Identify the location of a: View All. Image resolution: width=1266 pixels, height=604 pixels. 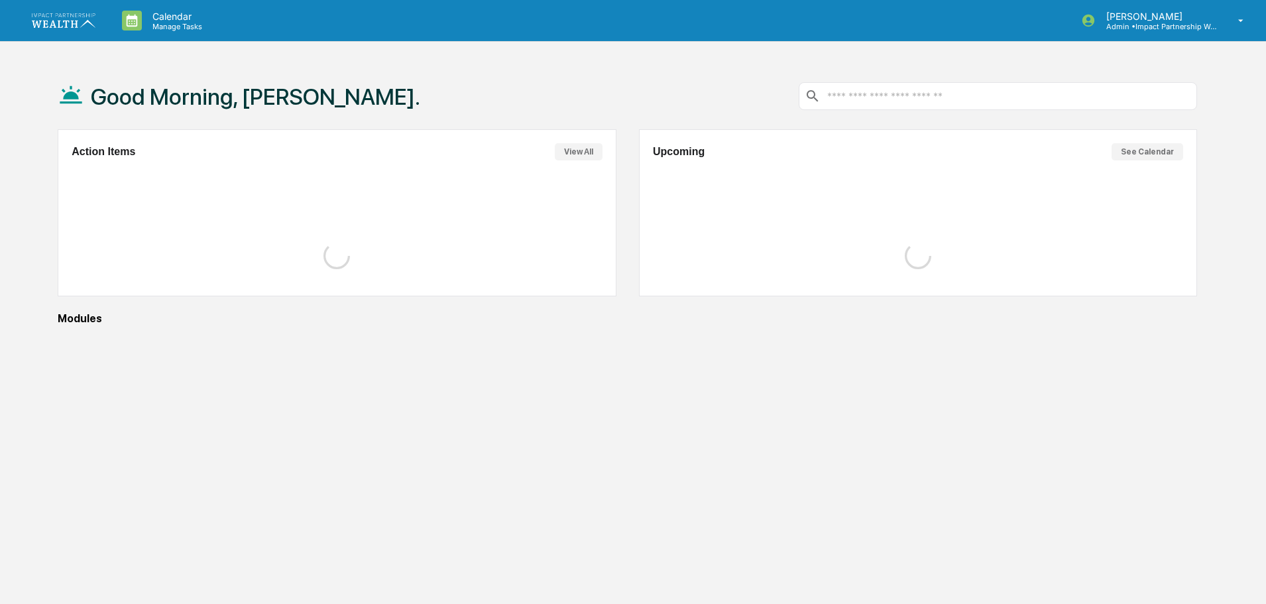
(579, 152).